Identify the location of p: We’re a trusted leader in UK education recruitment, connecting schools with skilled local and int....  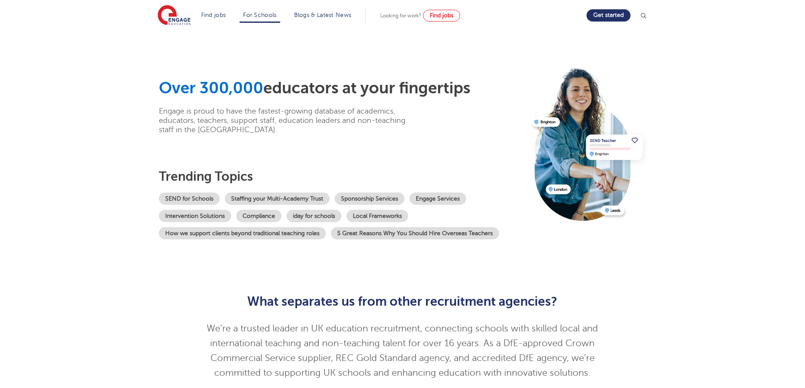
(402, 351).